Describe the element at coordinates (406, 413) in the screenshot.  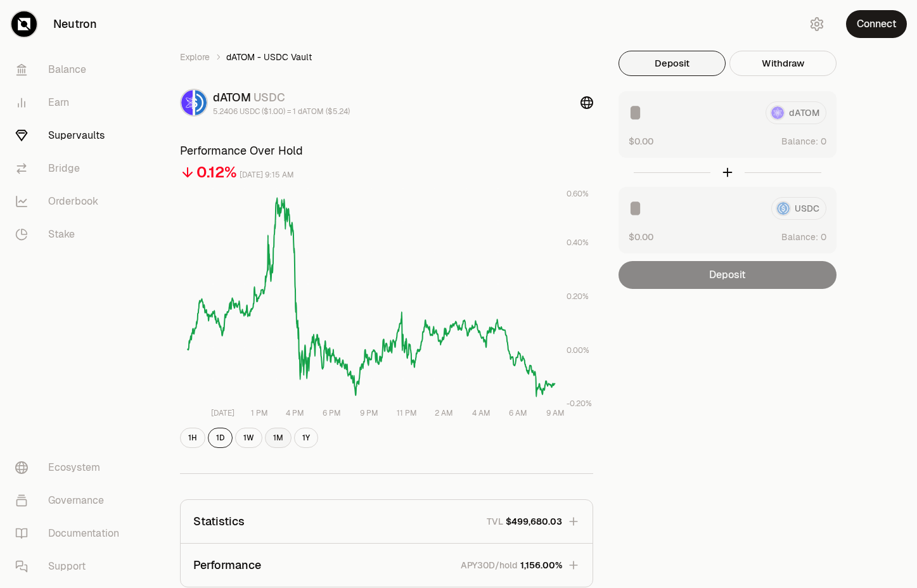
I see `tspan: 11 PM` at that location.